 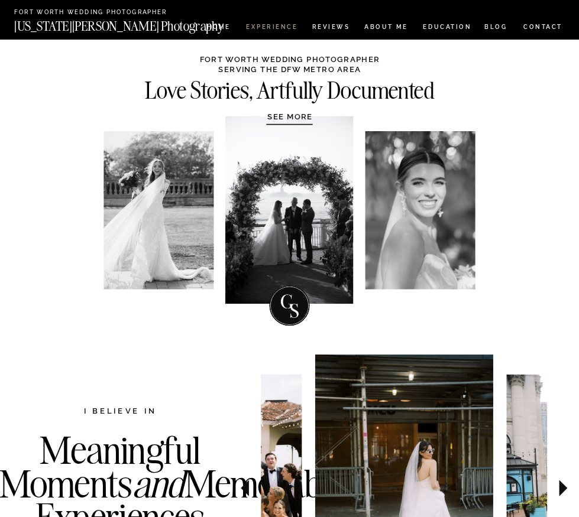 What do you see at coordinates (113, 13) in the screenshot?
I see `a: Fort Worth Wedding Photographer` at bounding box center [113, 13].